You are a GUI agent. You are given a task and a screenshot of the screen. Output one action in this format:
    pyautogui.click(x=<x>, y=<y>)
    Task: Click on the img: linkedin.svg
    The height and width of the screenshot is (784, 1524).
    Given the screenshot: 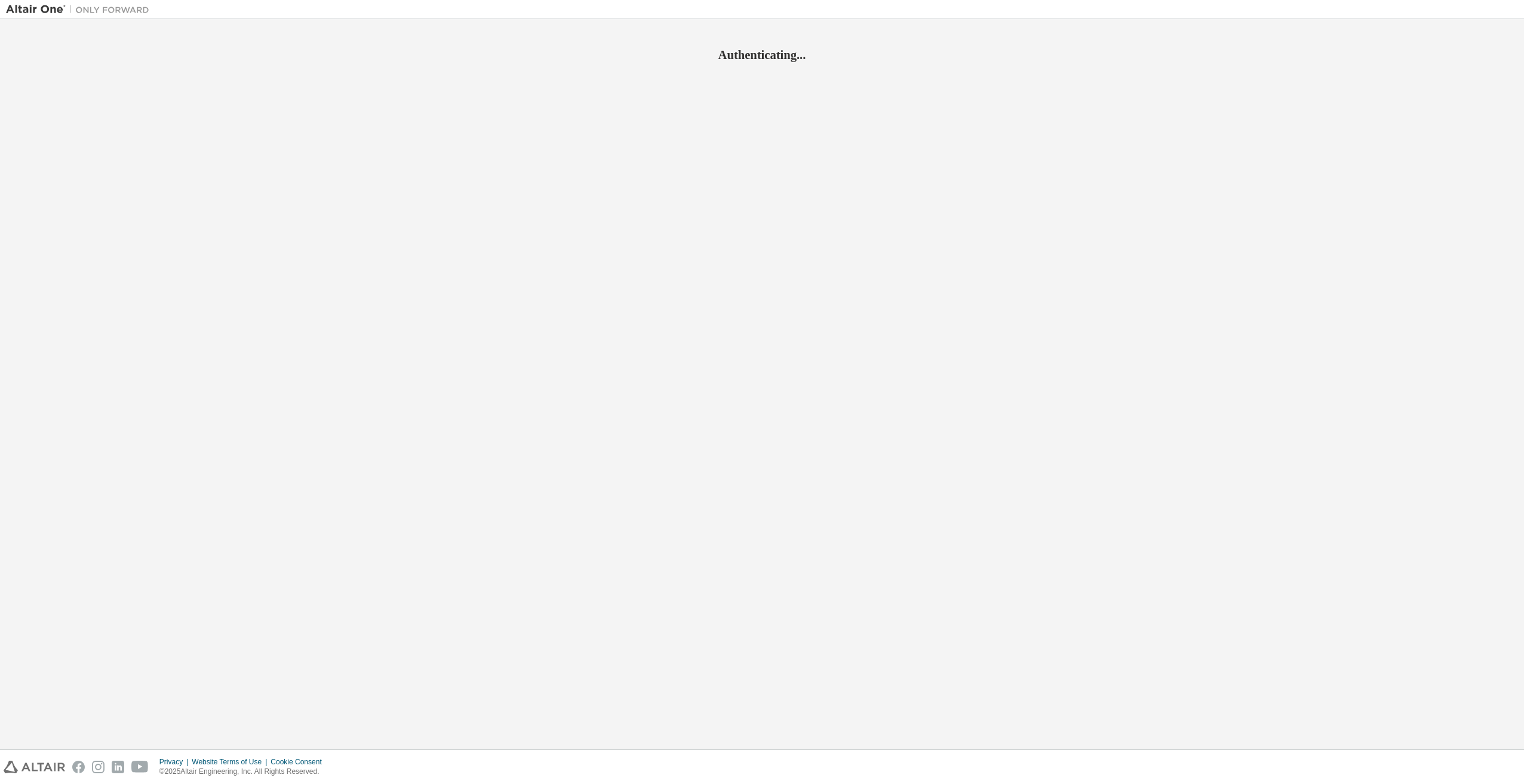 What is the action you would take?
    pyautogui.click(x=117, y=767)
    